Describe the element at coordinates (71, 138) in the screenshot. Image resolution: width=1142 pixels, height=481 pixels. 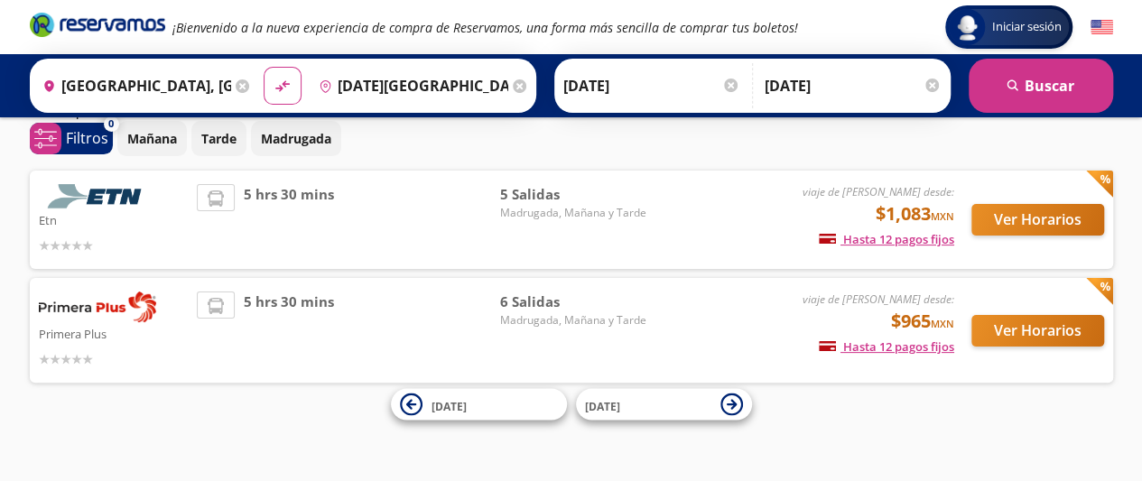
I see `button: 0Filtros` at that location.